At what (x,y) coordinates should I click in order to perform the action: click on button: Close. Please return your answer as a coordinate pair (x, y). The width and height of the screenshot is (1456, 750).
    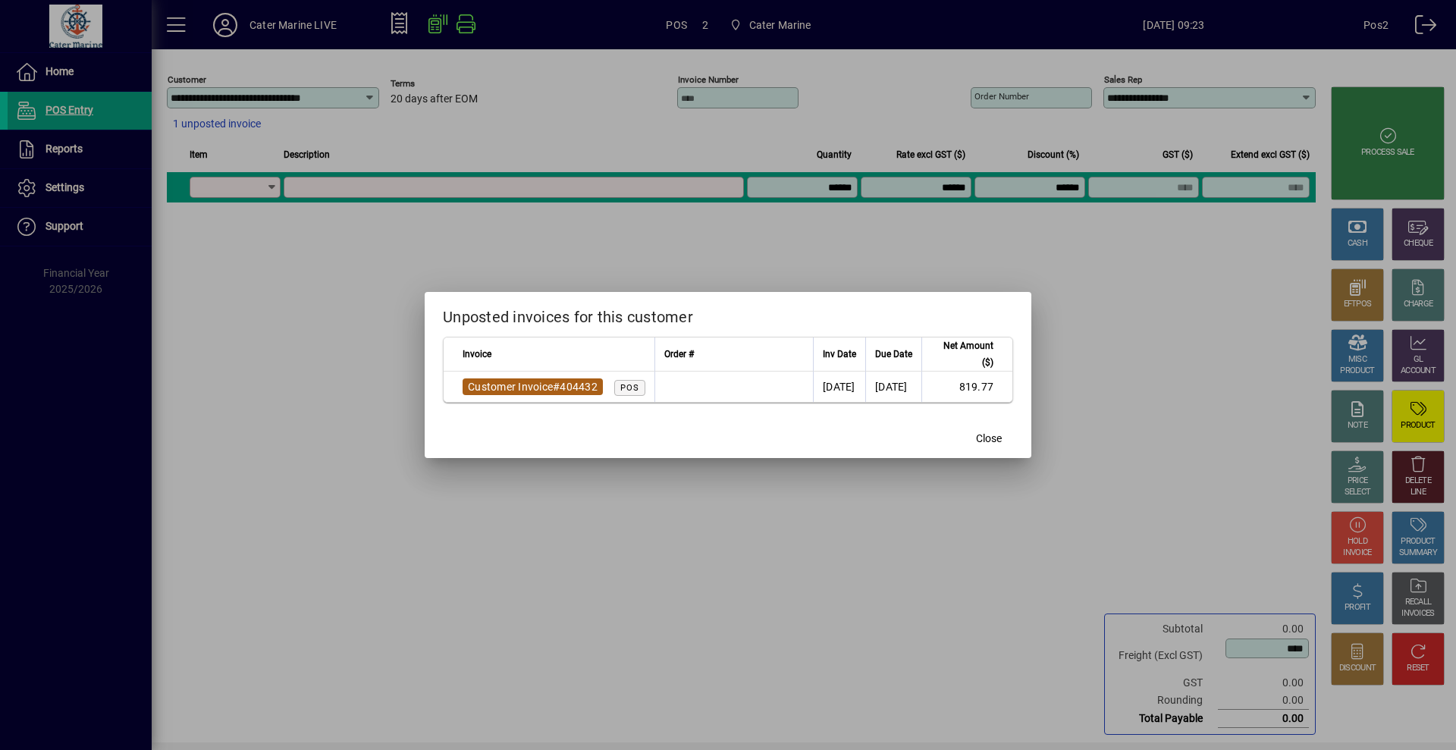
    Looking at the image, I should click on (989, 438).